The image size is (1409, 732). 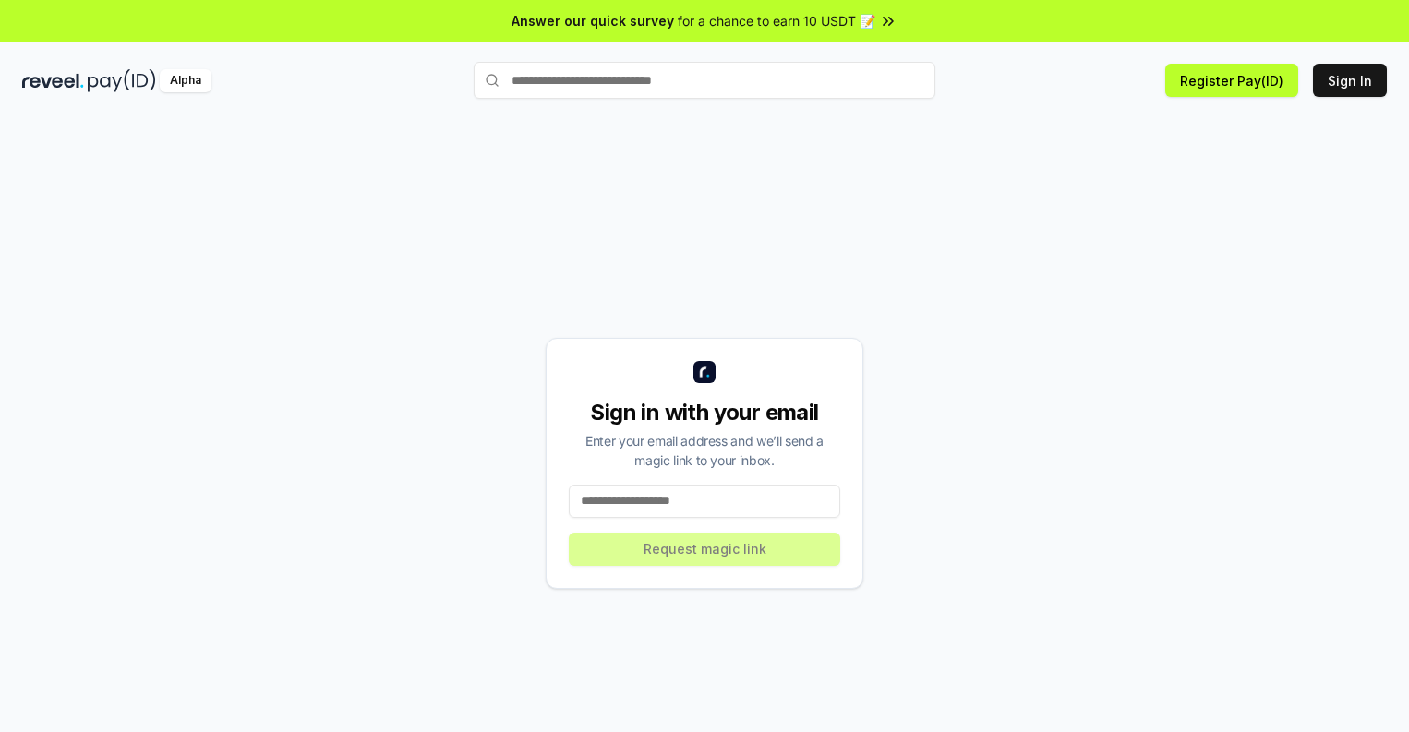 I want to click on img: logo_small, so click(x=705, y=372).